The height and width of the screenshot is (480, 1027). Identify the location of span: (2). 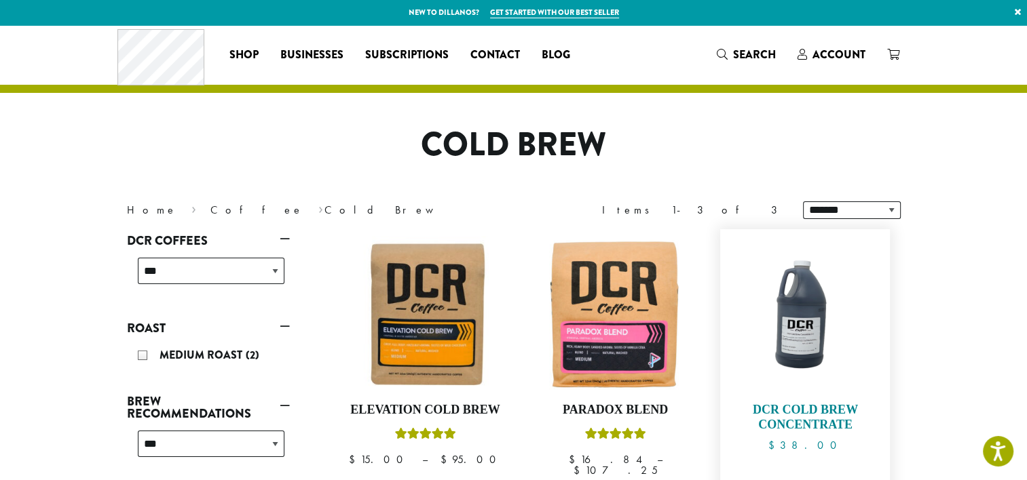
(252, 355).